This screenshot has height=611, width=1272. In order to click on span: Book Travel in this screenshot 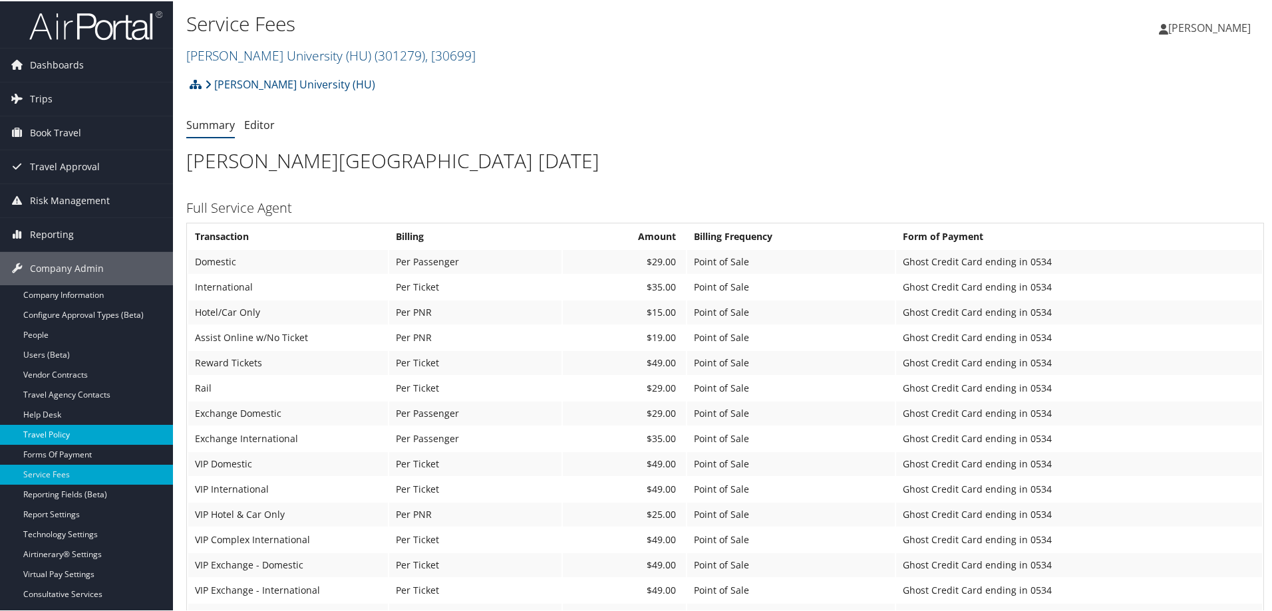, I will do `click(55, 132)`.